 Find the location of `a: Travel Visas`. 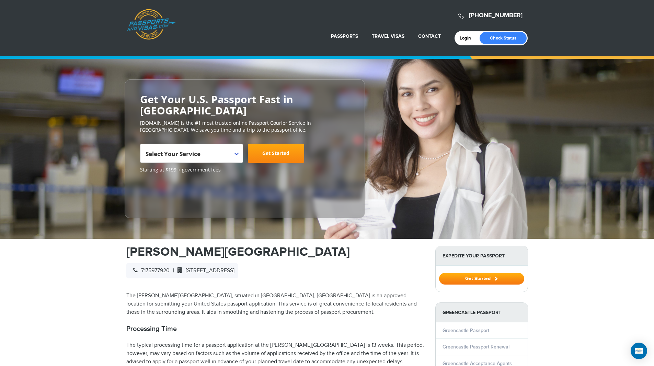

a: Travel Visas is located at coordinates (388, 36).